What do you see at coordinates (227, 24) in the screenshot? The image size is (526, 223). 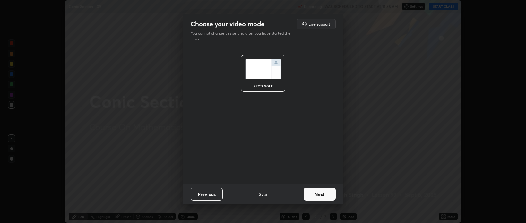 I see `h2: Choose your video mode` at bounding box center [227, 24].